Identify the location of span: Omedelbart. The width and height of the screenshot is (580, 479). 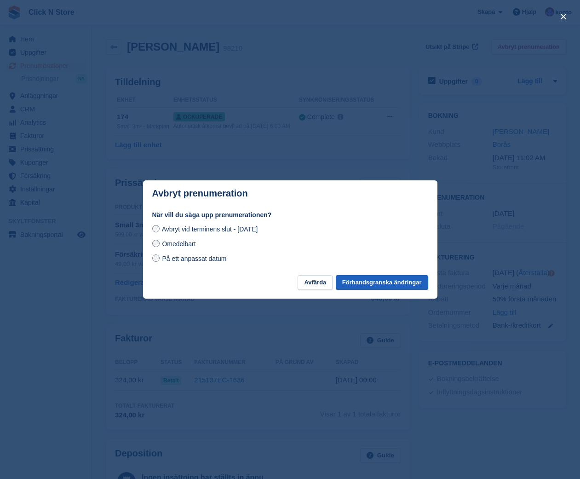
(179, 244).